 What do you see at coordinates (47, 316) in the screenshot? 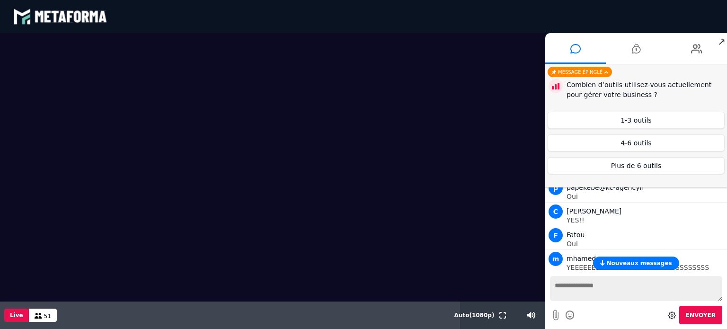
I see `span: 51` at bounding box center [47, 316].